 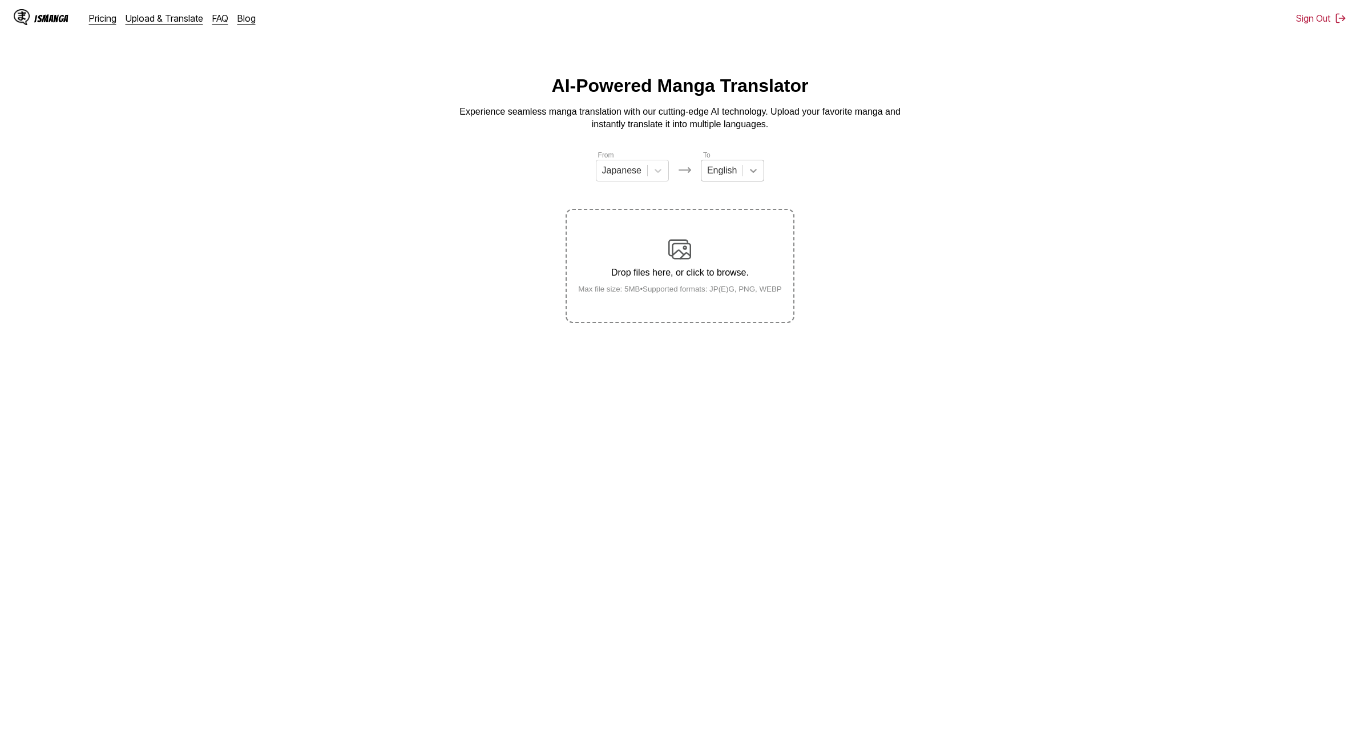 What do you see at coordinates (220, 18) in the screenshot?
I see `a: FAQ` at bounding box center [220, 18].